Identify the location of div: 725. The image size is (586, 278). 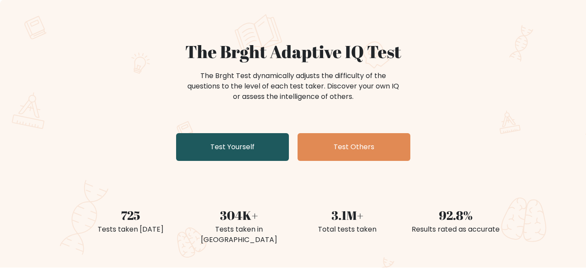
(131, 215).